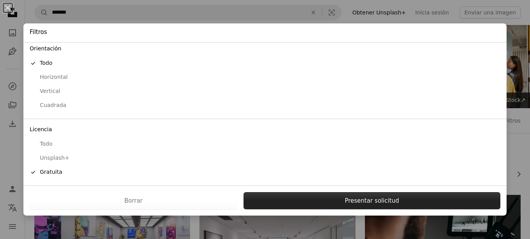 Image resolution: width=530 pixels, height=239 pixels. I want to click on div: Gratuita, so click(265, 172).